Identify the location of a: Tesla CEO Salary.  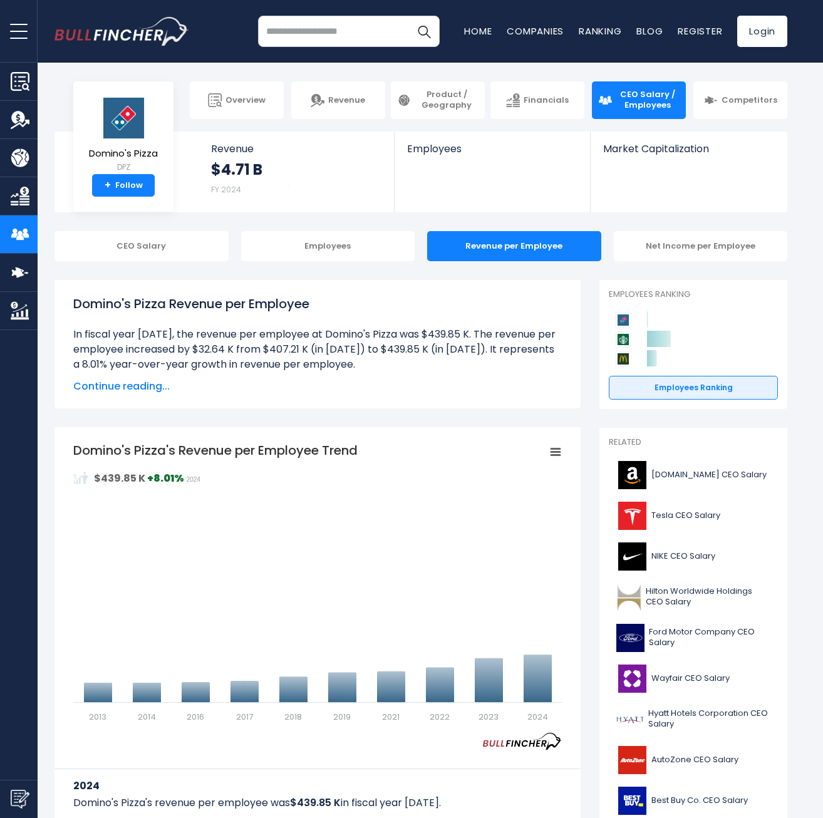
(694, 516).